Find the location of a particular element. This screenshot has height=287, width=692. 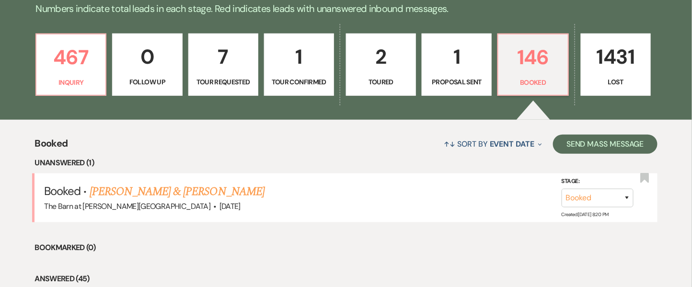

li: Unanswered (1) is located at coordinates (346, 163).